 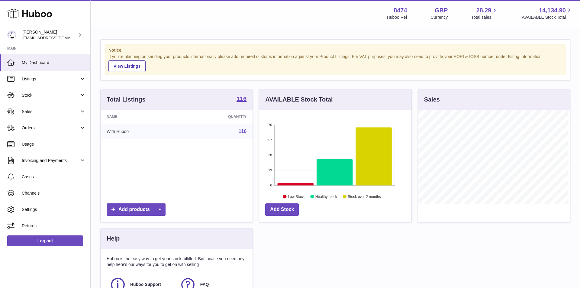 What do you see at coordinates (146, 284) in the screenshot?
I see `span: Huboo Support` at bounding box center [146, 284].